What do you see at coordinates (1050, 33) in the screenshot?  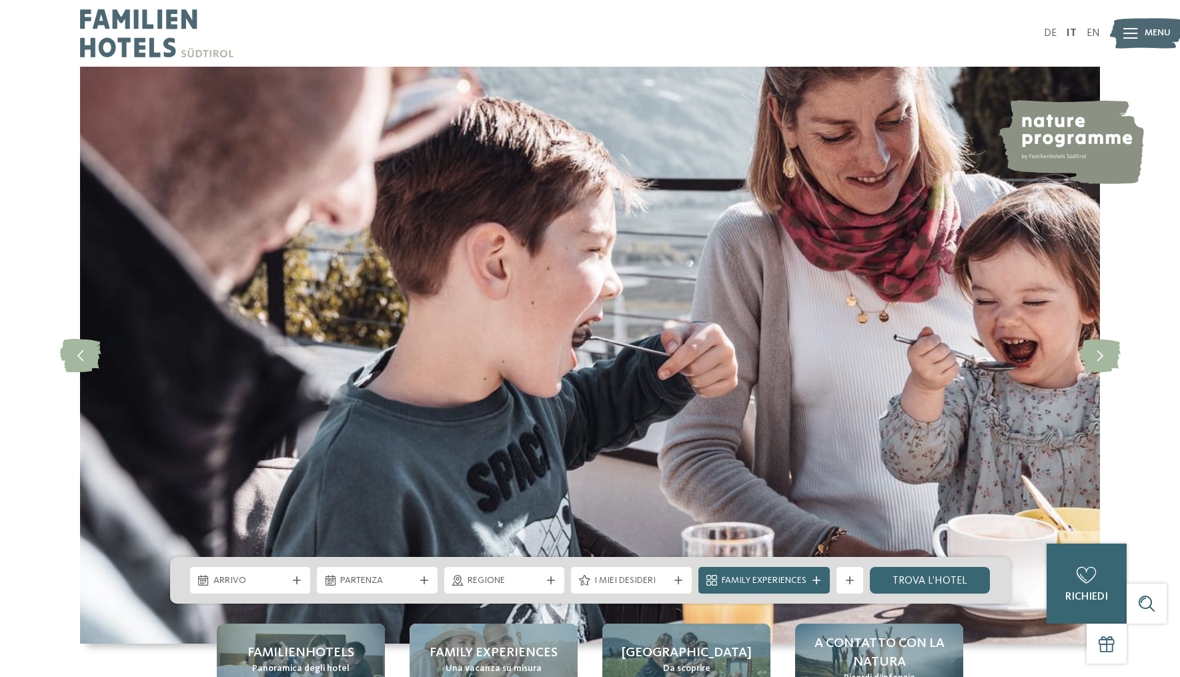 I see `a: DE` at bounding box center [1050, 33].